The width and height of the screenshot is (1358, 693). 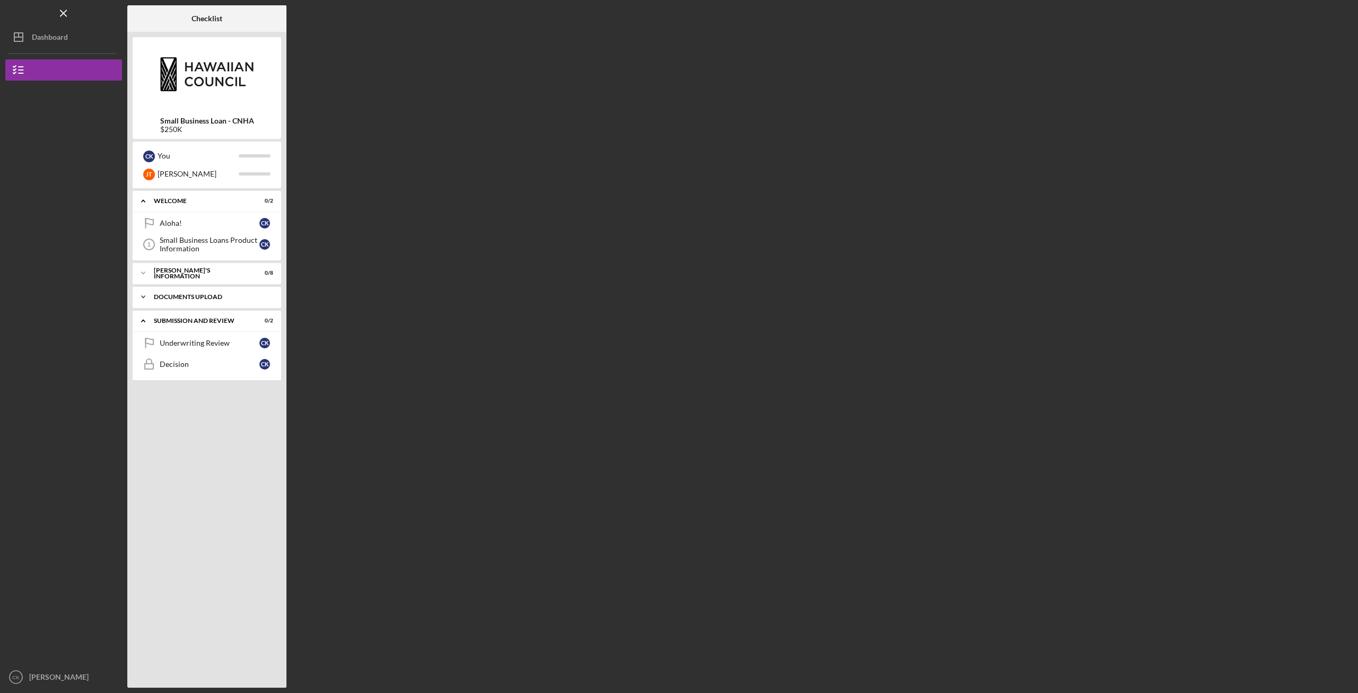 I want to click on div: $250K, so click(x=207, y=129).